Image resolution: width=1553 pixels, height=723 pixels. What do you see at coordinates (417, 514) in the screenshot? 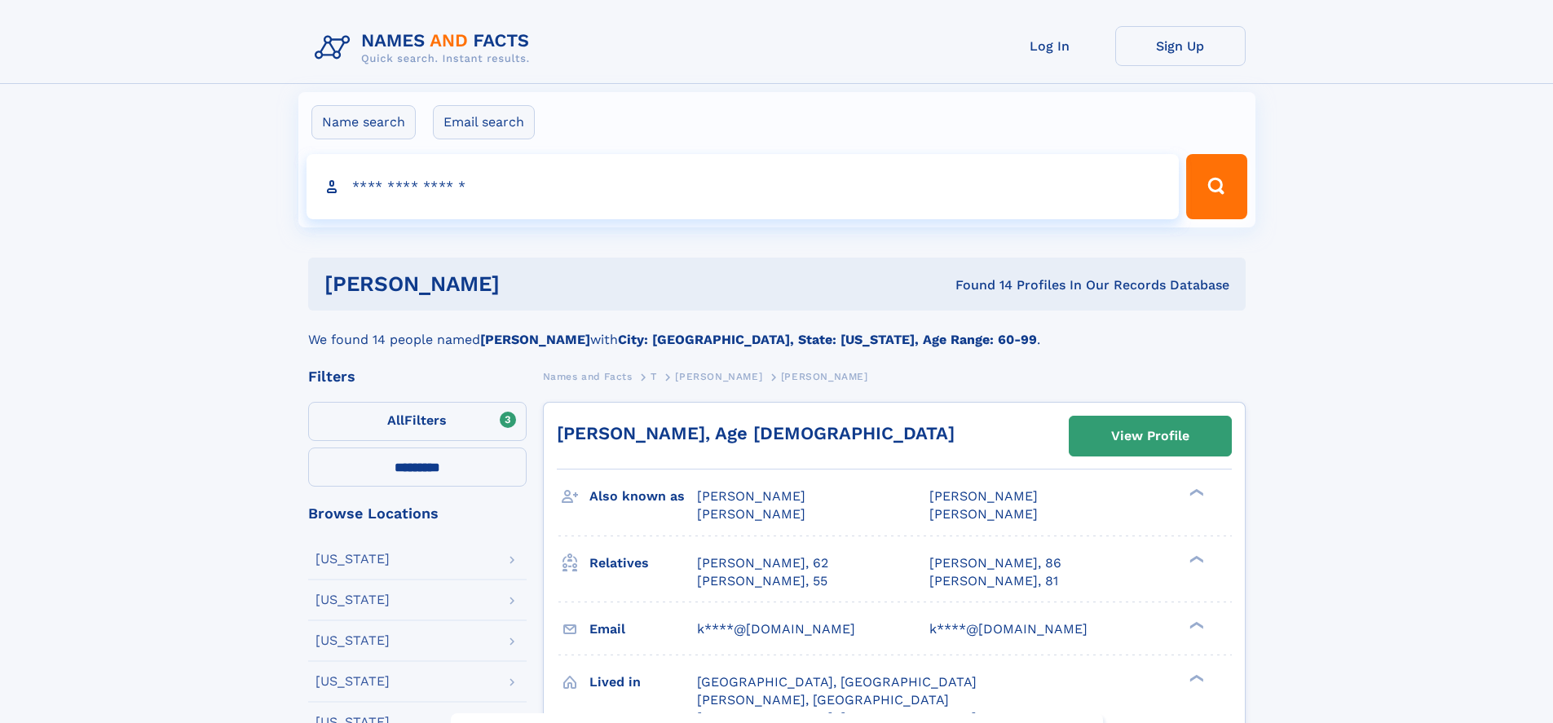
I see `div: Browse Locations` at bounding box center [417, 514].